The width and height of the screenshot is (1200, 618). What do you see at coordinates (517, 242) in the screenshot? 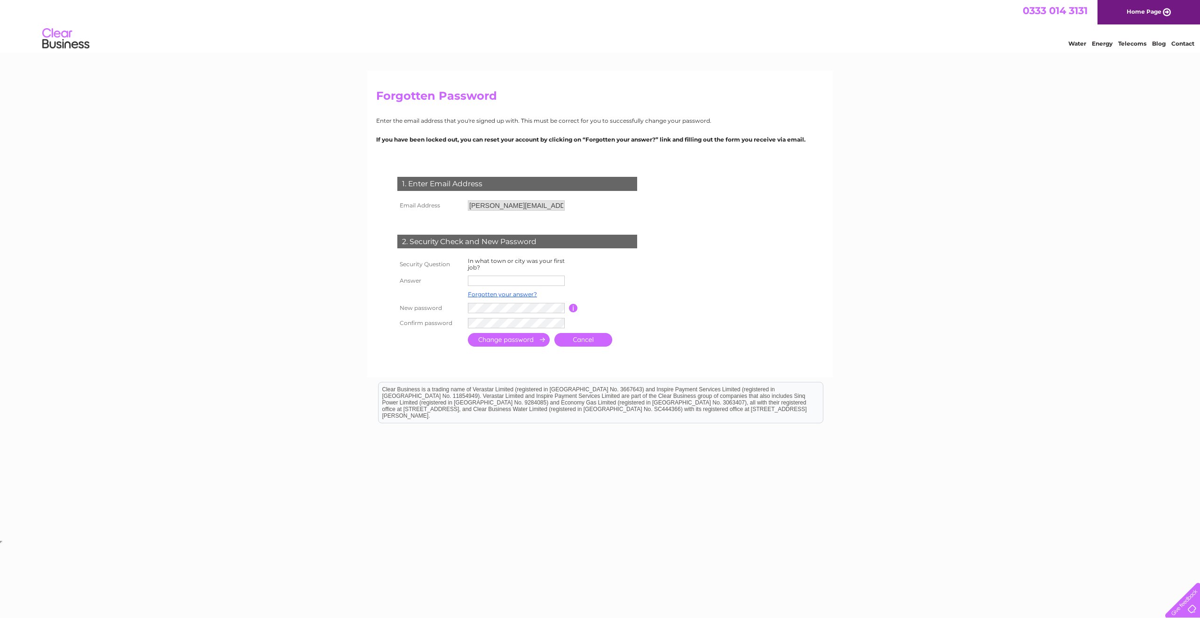
I see `div: 2. Security Check and New Password` at bounding box center [517, 242].